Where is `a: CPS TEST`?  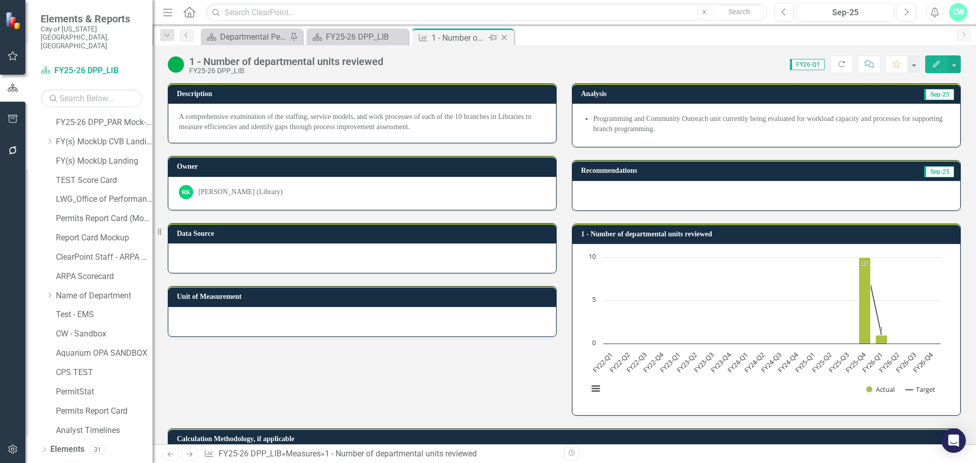 a: CPS TEST is located at coordinates (104, 373).